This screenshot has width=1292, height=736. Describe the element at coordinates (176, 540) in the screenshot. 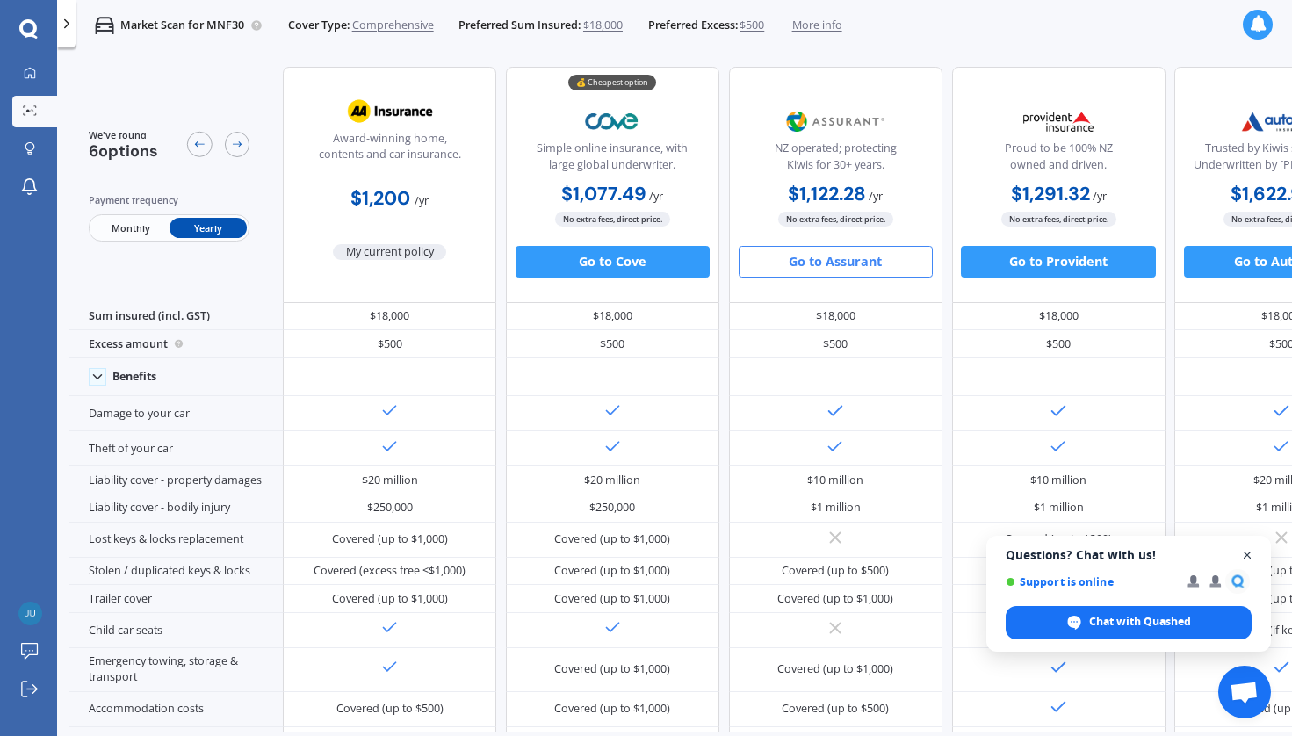

I see `div: Lost keys & locks replacement` at that location.